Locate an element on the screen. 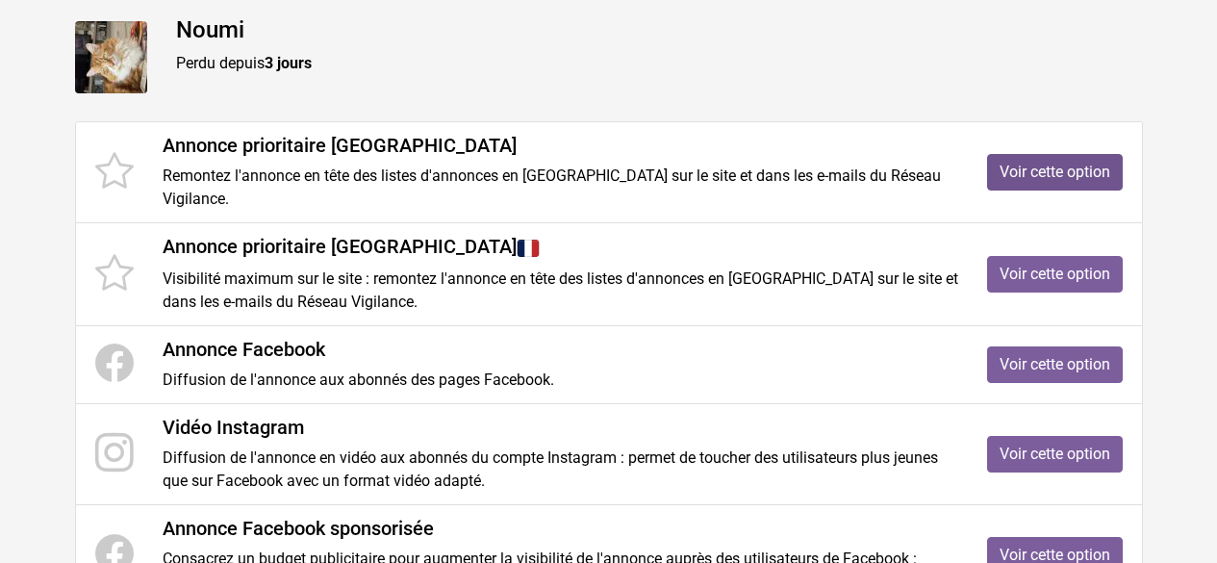 This screenshot has height=563, width=1217. strong: 3 jours is located at coordinates (288, 63).